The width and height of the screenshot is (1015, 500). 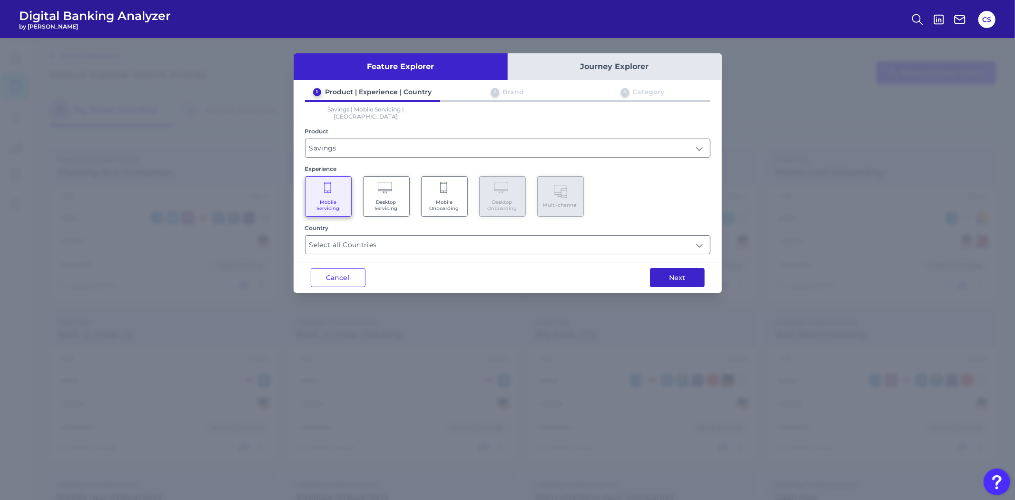 What do you see at coordinates (445, 205) in the screenshot?
I see `span: Mobile Onboarding` at bounding box center [445, 205].